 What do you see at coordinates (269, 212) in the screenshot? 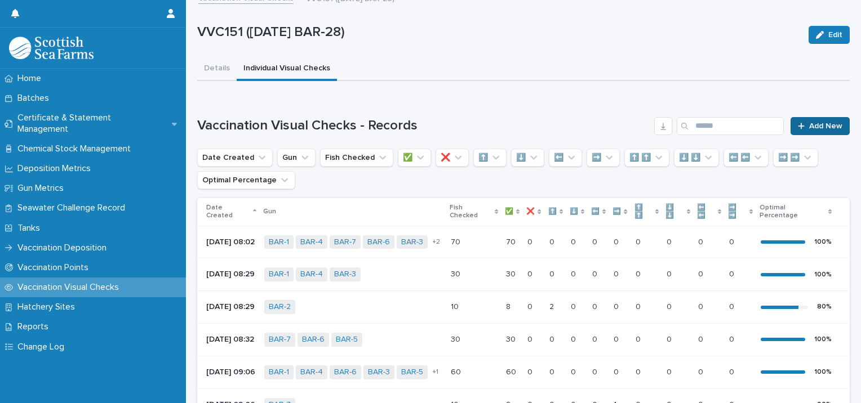
I see `p: Gun` at bounding box center [269, 212].